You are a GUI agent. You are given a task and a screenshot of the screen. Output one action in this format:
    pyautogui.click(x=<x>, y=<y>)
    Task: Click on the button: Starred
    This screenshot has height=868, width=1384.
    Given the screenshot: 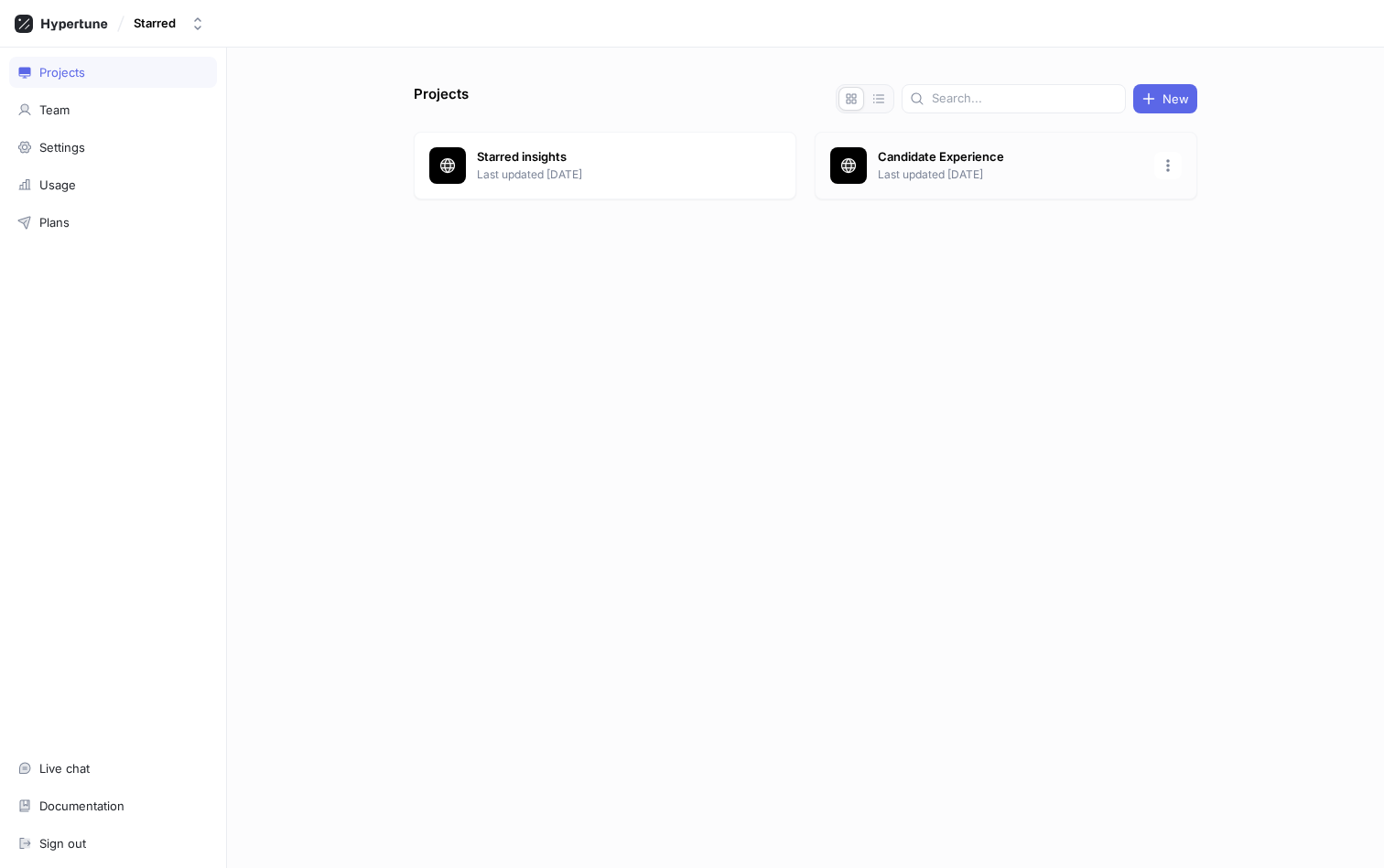 What is the action you would take?
    pyautogui.click(x=170, y=23)
    